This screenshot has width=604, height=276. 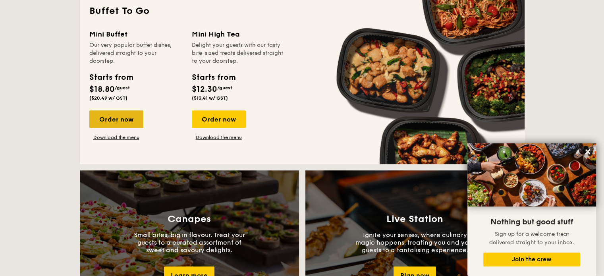 I want to click on h3: Canapes, so click(x=189, y=219).